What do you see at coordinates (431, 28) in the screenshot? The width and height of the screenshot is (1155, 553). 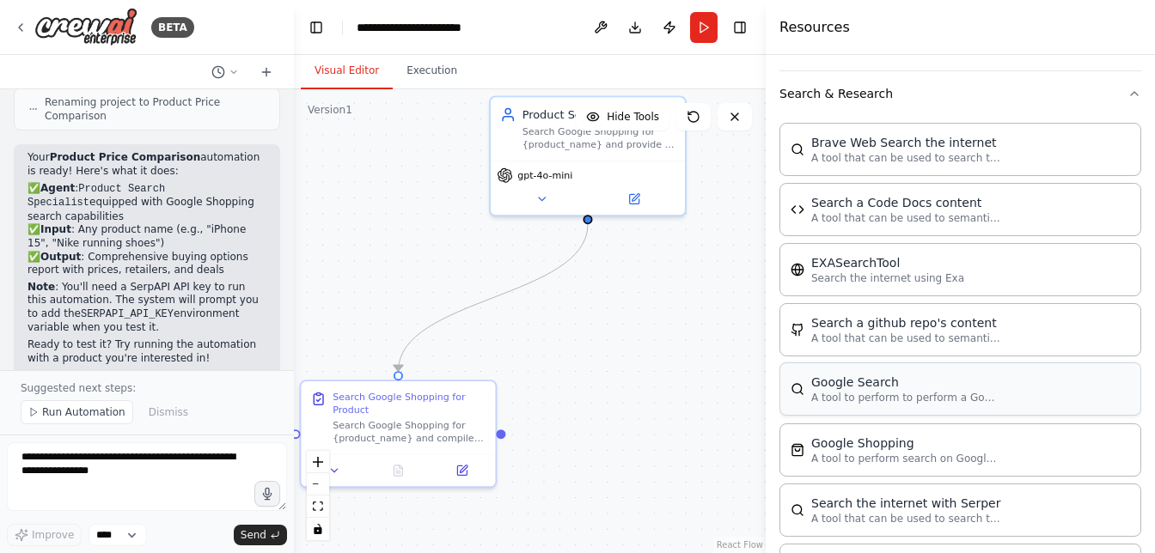 I see `nav: breadcrumb` at bounding box center [431, 28].